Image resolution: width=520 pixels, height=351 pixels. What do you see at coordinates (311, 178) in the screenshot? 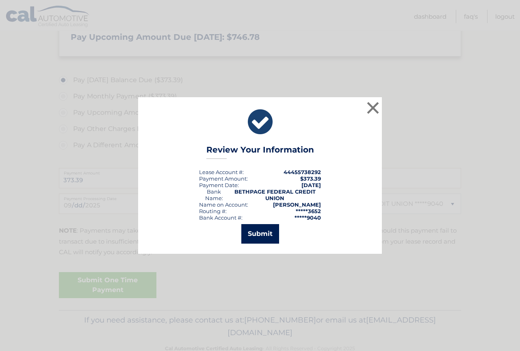
I see `span: $373.39` at bounding box center [311, 178].